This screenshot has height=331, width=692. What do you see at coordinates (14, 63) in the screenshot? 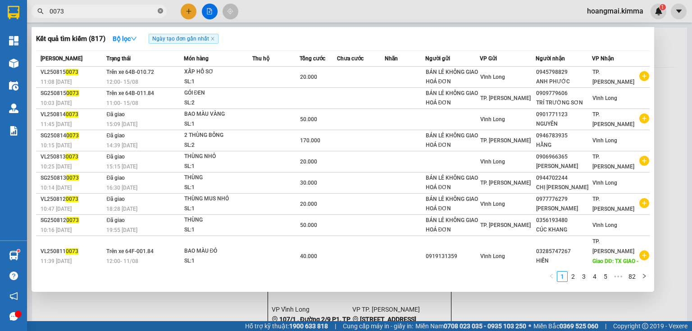
I see `img: warehouse-icon` at bounding box center [14, 63].